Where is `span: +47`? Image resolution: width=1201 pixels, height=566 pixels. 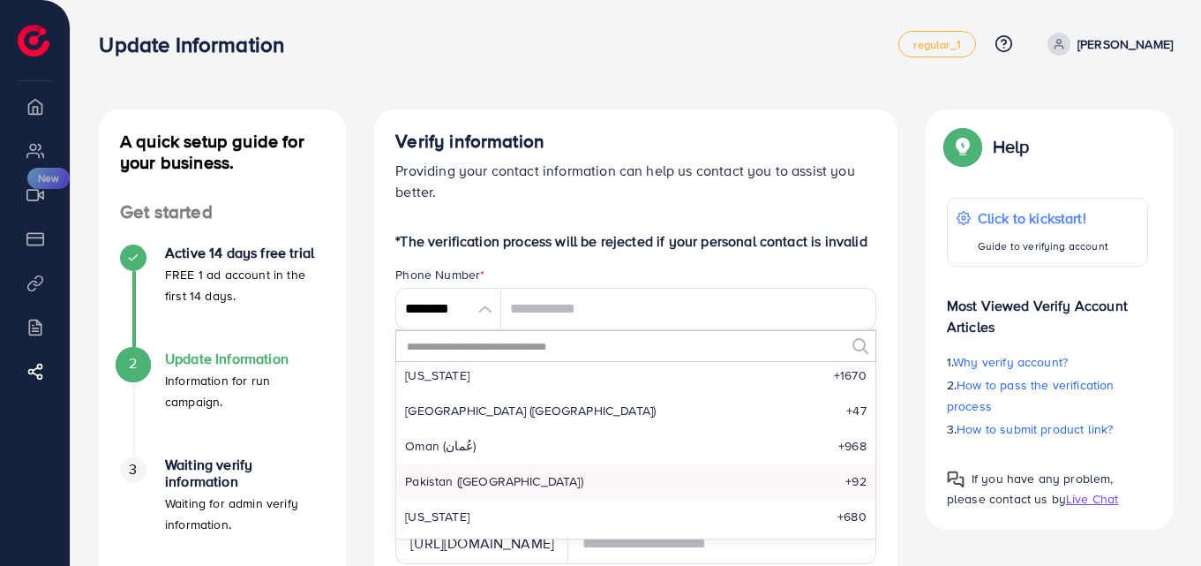
span: +47 is located at coordinates (856, 410).